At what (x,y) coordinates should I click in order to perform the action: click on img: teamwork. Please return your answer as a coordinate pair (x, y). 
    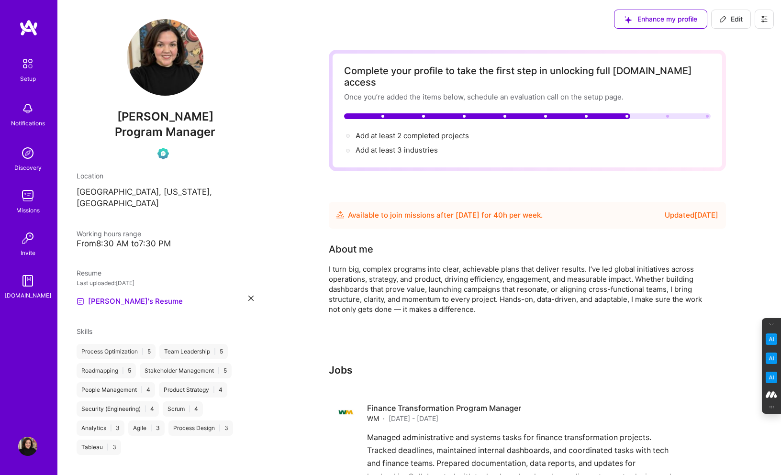
    Looking at the image, I should click on (28, 196).